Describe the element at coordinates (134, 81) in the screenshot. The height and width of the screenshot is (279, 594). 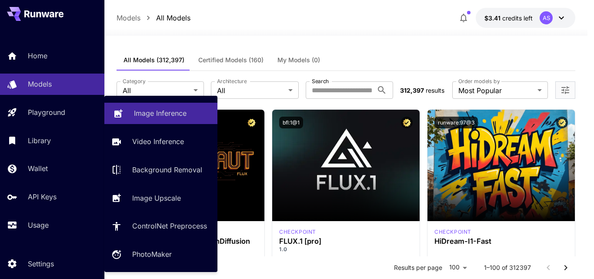
I see `label: Category` at that location.